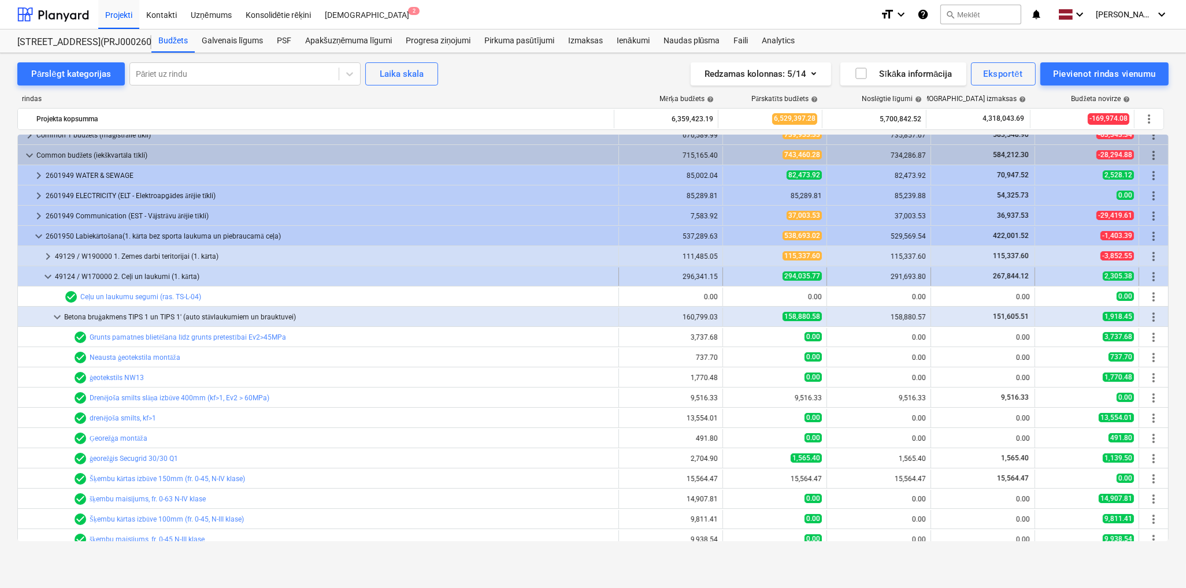  Describe the element at coordinates (325, 135) in the screenshot. I see `div: Common 1 budžets (maģistrālie tīkli)` at that location.